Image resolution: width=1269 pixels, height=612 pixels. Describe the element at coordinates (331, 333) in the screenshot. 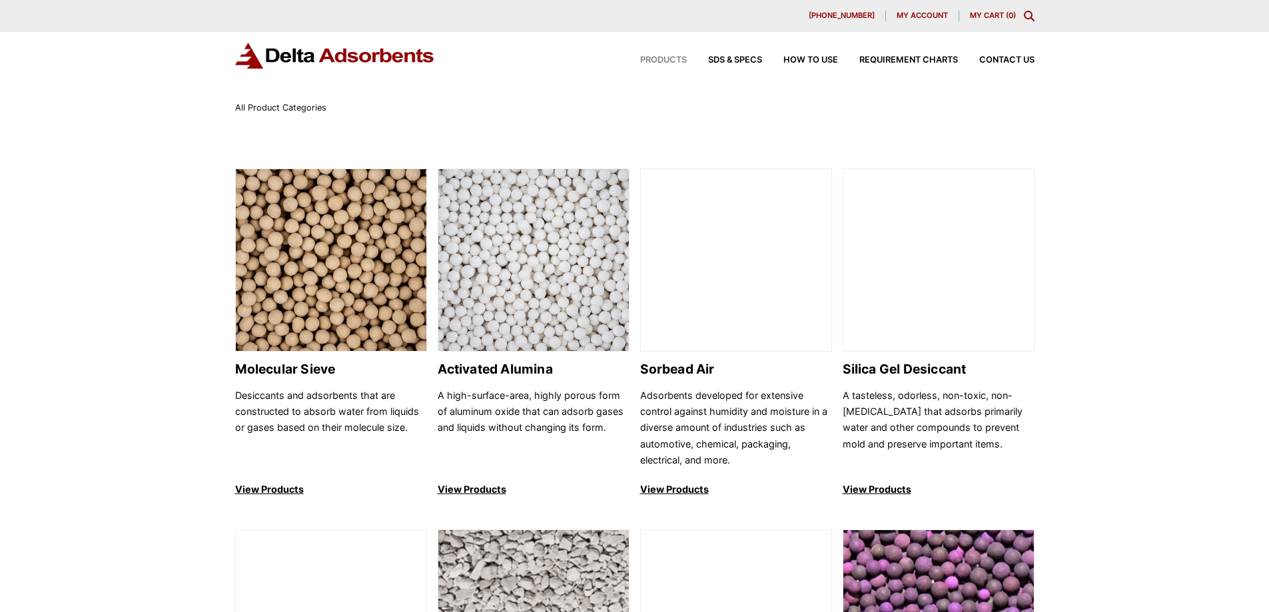

I see `a: Molecular Sieve Molecular Sieve Desiccants and adsorbents that are constructed to absorb water fr...` at that location.